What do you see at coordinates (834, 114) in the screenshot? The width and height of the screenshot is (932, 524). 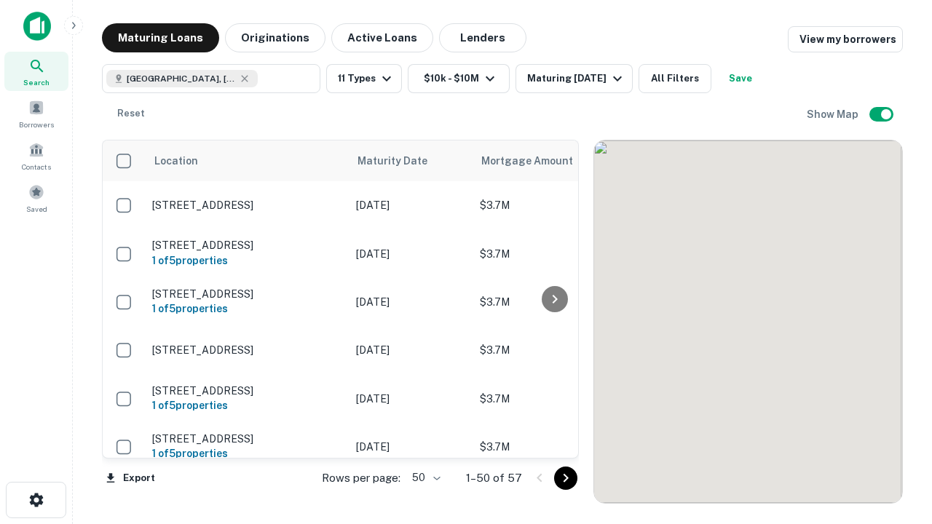 I see `h6: Show Map` at bounding box center [834, 114].